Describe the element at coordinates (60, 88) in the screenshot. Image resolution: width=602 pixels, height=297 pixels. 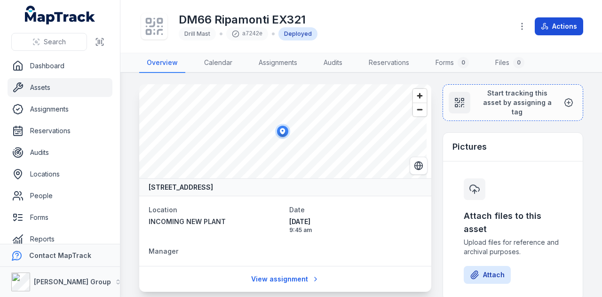
I see `a: Assets` at that location.